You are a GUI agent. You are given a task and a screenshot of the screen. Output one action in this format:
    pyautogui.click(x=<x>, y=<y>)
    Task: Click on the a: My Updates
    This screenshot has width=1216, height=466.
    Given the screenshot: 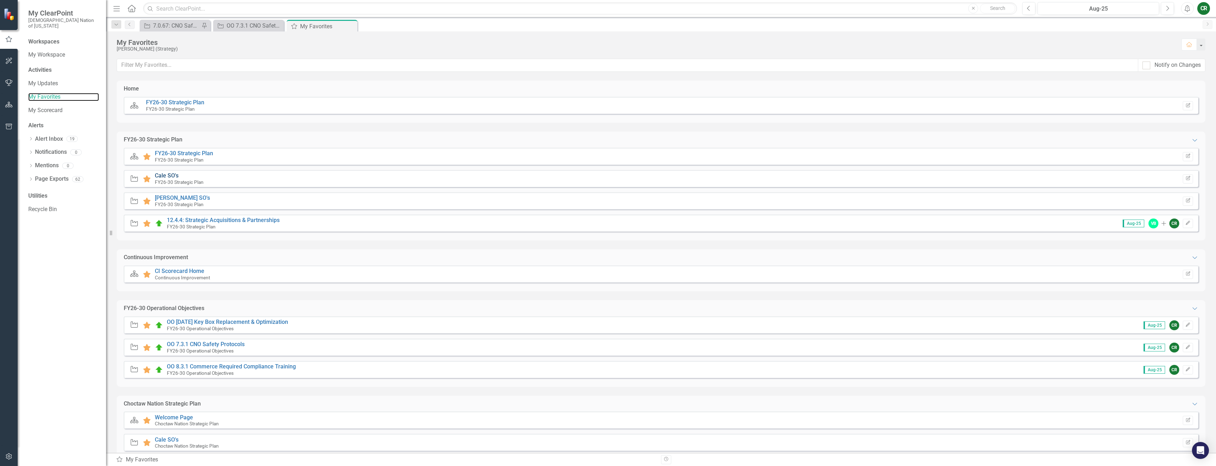 What is the action you would take?
    pyautogui.click(x=64, y=83)
    